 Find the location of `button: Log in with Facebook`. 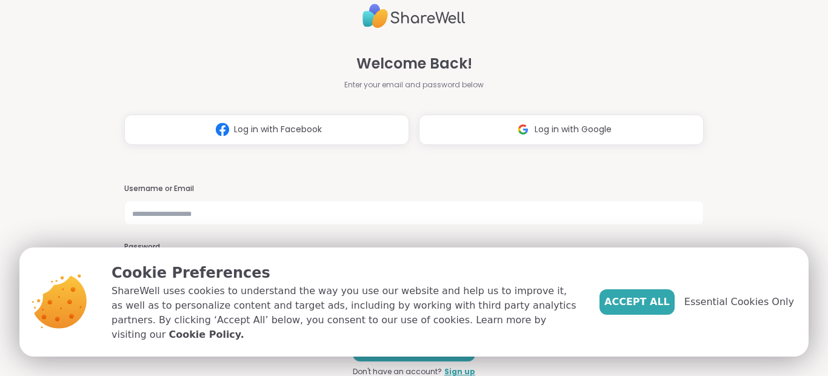

button: Log in with Facebook is located at coordinates (267, 130).